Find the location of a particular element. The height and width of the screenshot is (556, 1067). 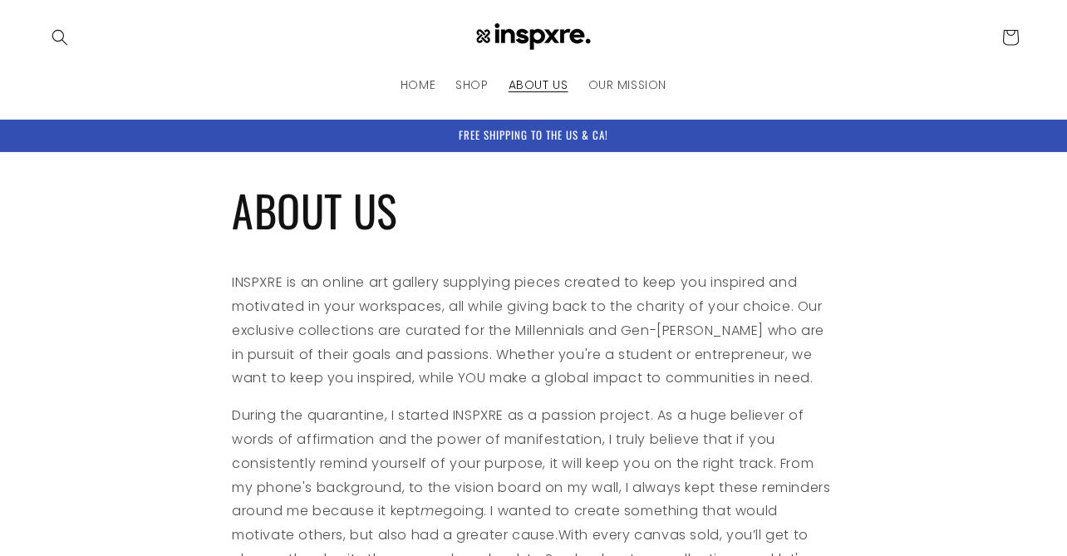

span: OUR MISSION is located at coordinates (627, 85).